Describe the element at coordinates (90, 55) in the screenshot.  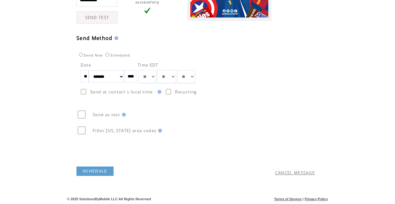
I see `label: Send Now` at that location.